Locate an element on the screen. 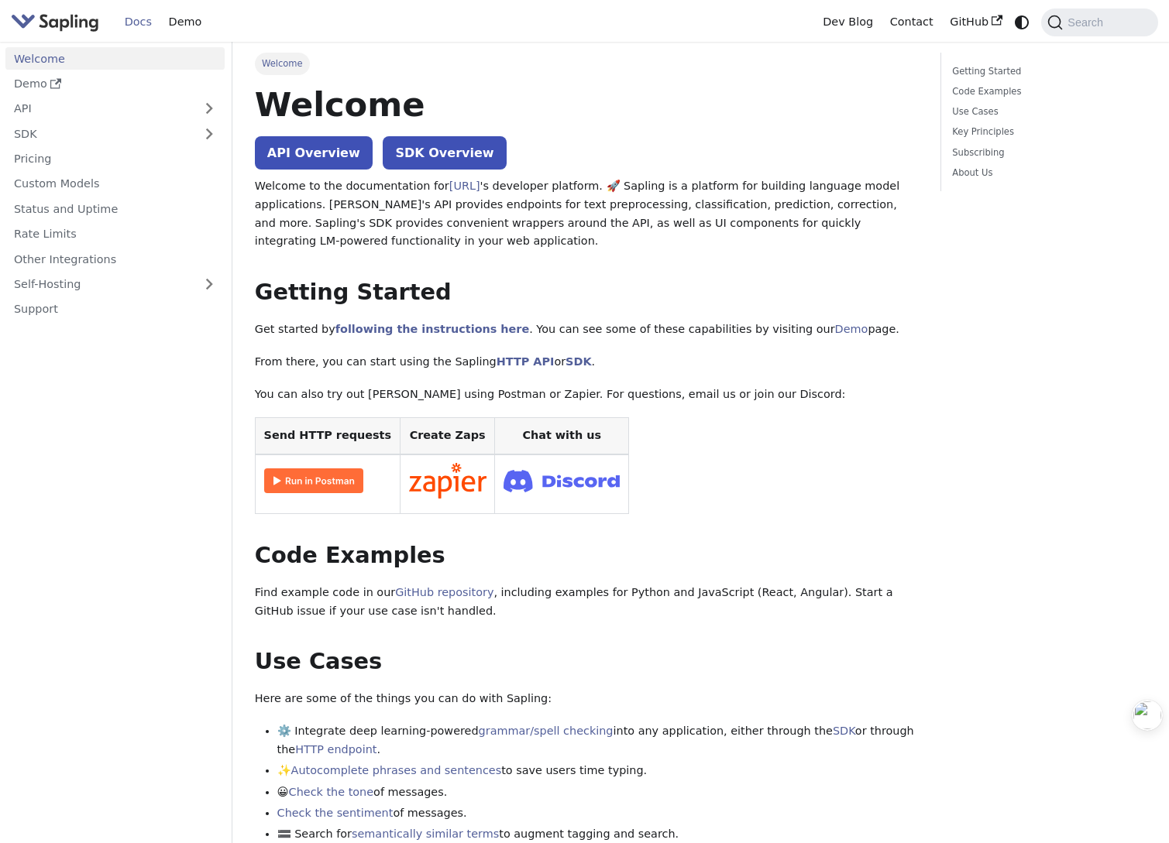  a: Use Cases is located at coordinates (1046, 112).